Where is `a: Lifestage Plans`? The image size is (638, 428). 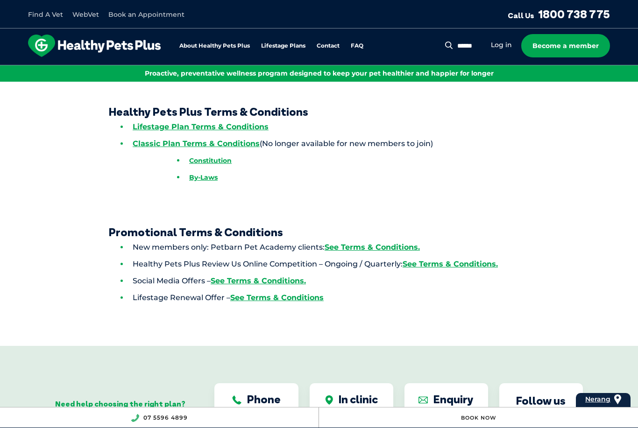 a: Lifestage Plans is located at coordinates (283, 46).